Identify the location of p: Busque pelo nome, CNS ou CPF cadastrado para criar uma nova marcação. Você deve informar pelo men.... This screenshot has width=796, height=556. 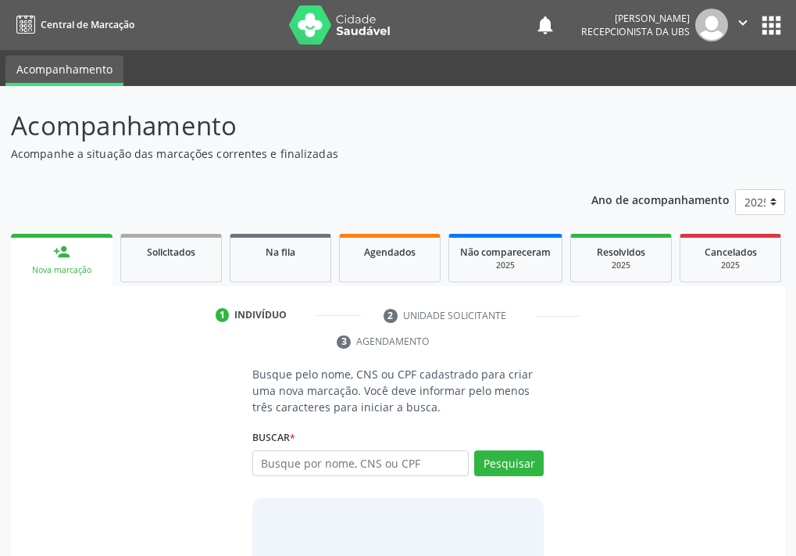
(398, 390).